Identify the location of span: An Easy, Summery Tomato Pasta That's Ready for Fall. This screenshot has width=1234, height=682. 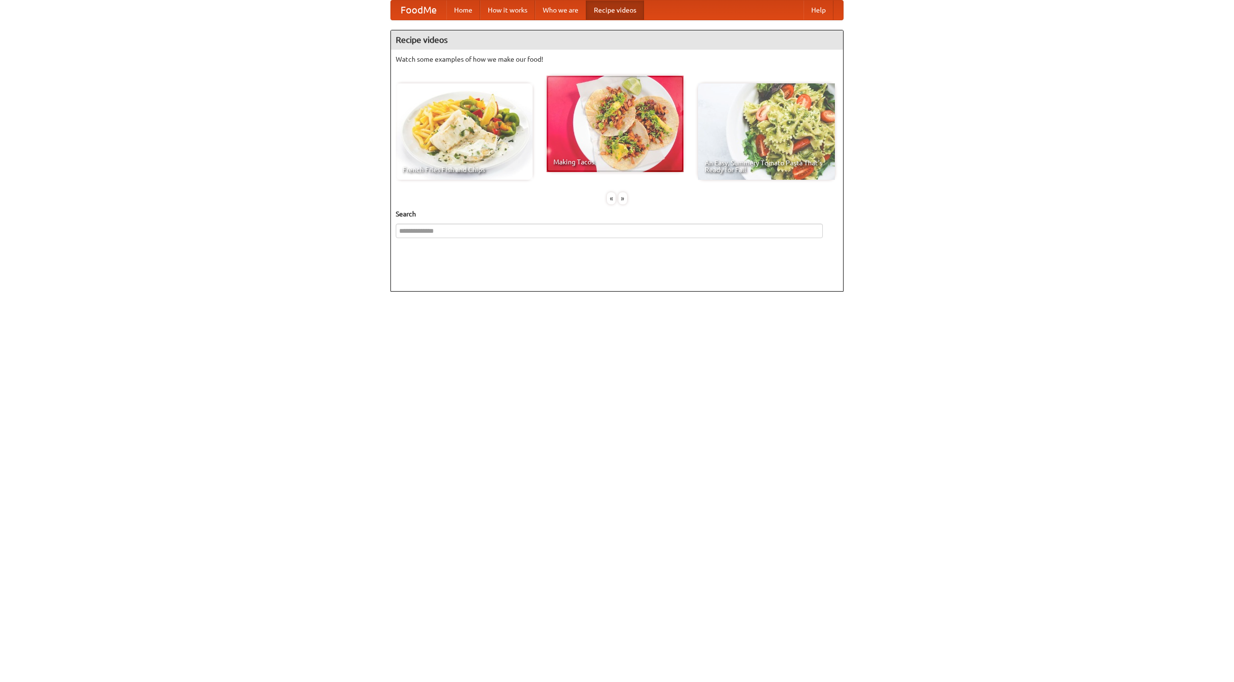
(766, 166).